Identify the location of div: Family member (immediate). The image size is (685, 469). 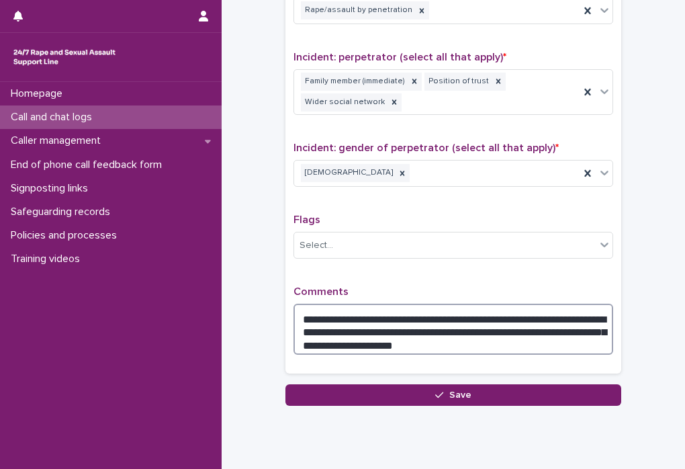
(354, 81).